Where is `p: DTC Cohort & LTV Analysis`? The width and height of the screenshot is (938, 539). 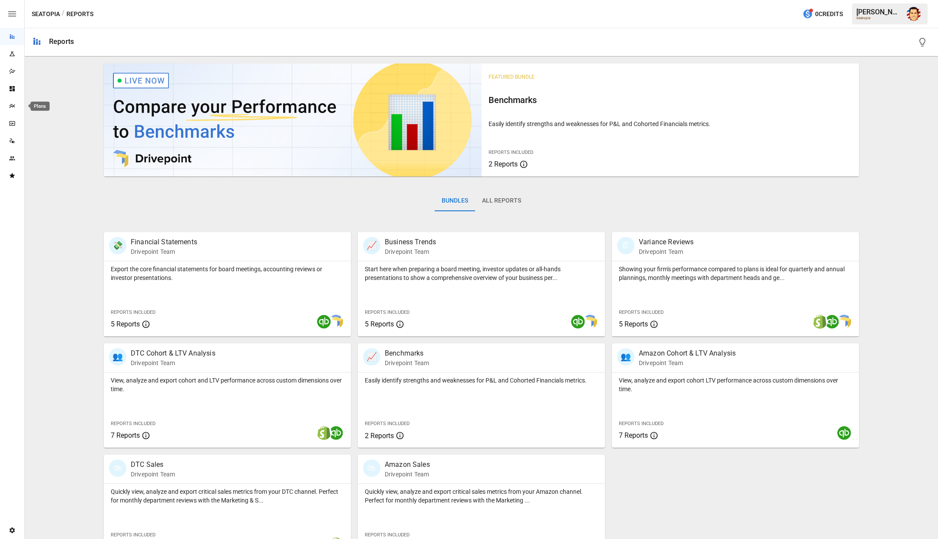
p: DTC Cohort & LTV Analysis is located at coordinates (173, 353).